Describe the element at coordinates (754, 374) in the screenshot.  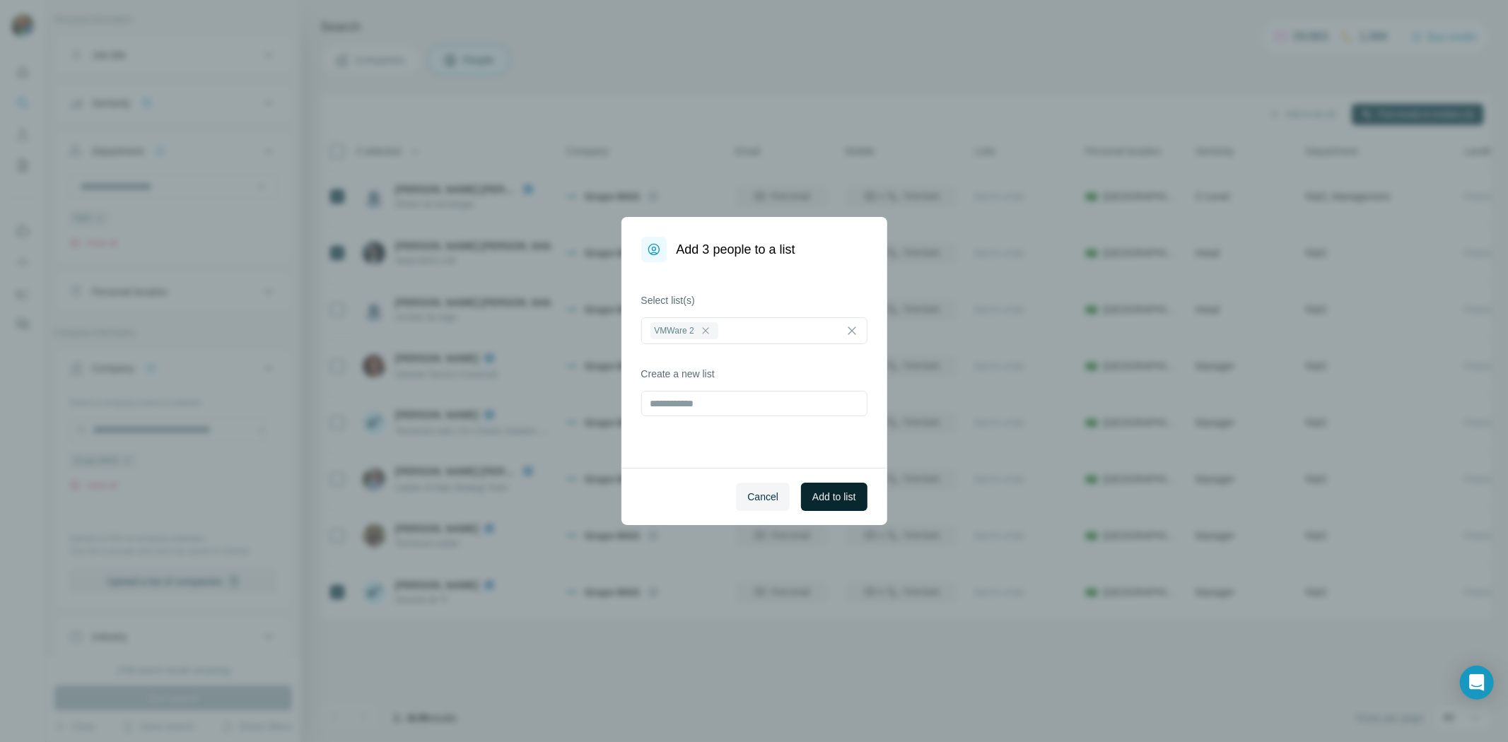
I see `label: Create a new list` at that location.